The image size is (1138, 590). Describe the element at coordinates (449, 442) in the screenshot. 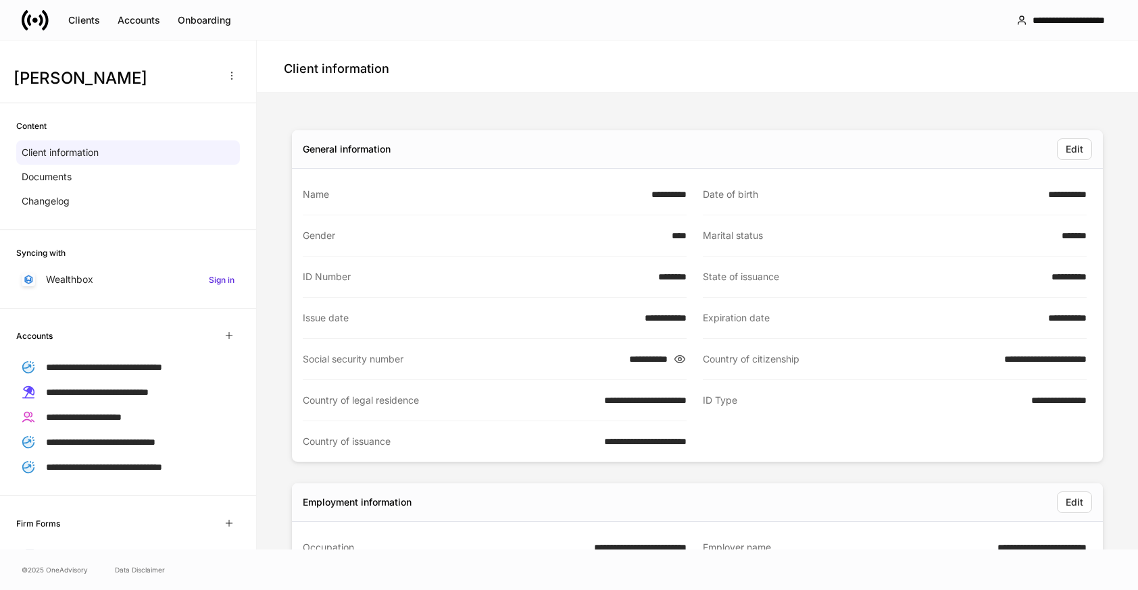

I see `div: Country of issuance` at that location.